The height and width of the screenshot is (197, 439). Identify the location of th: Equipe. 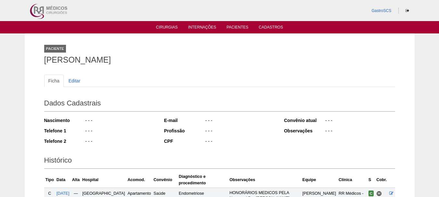
(320, 180).